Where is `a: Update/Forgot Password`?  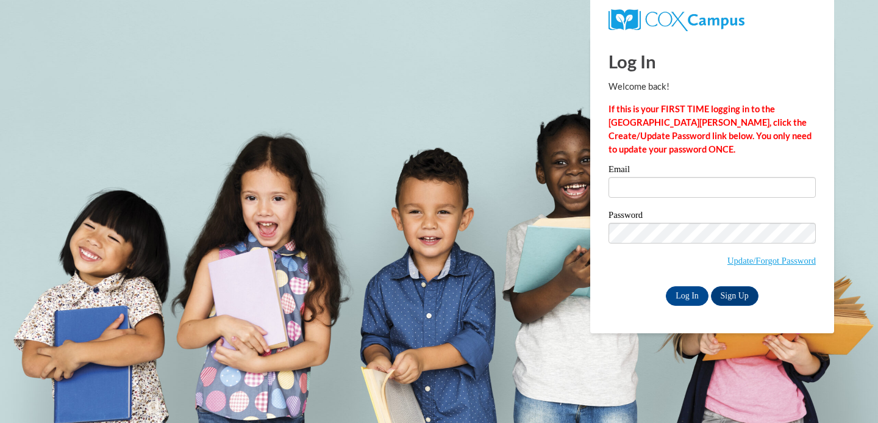 a: Update/Forgot Password is located at coordinates (772, 260).